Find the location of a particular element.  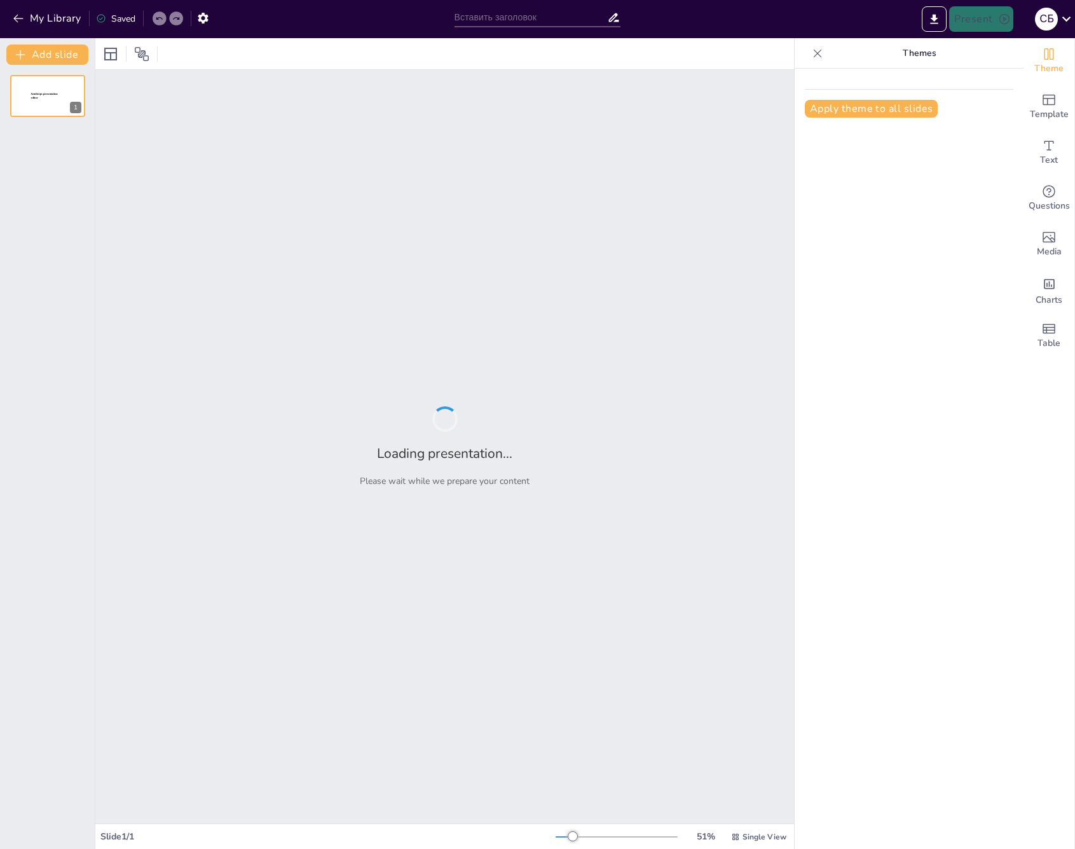

button: Экспорт в PowerPoint is located at coordinates (934, 19).